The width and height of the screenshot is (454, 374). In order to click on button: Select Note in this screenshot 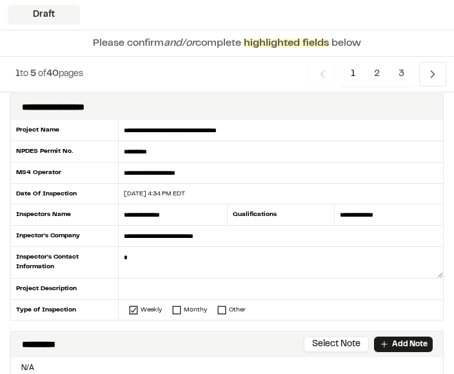, I will do `click(336, 345)`.